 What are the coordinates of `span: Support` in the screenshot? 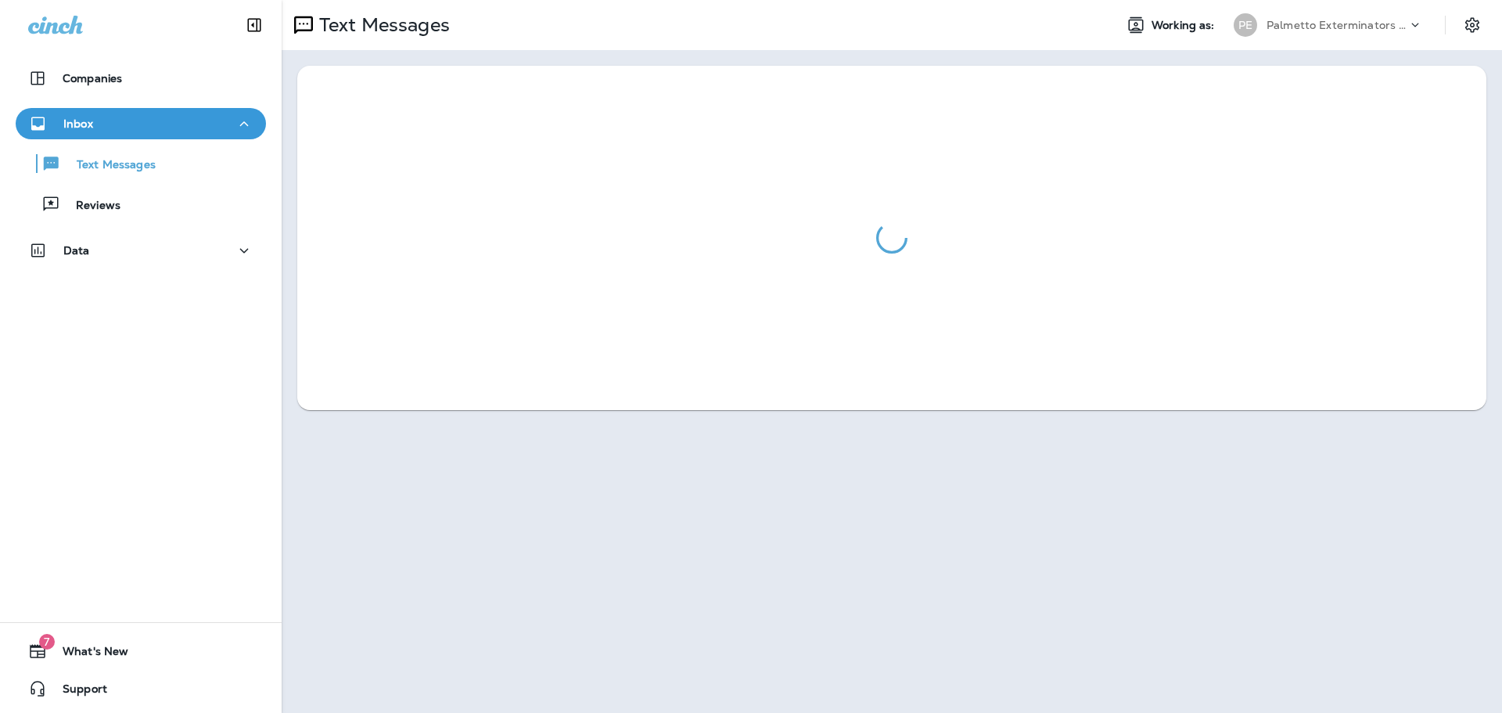 It's located at (77, 692).